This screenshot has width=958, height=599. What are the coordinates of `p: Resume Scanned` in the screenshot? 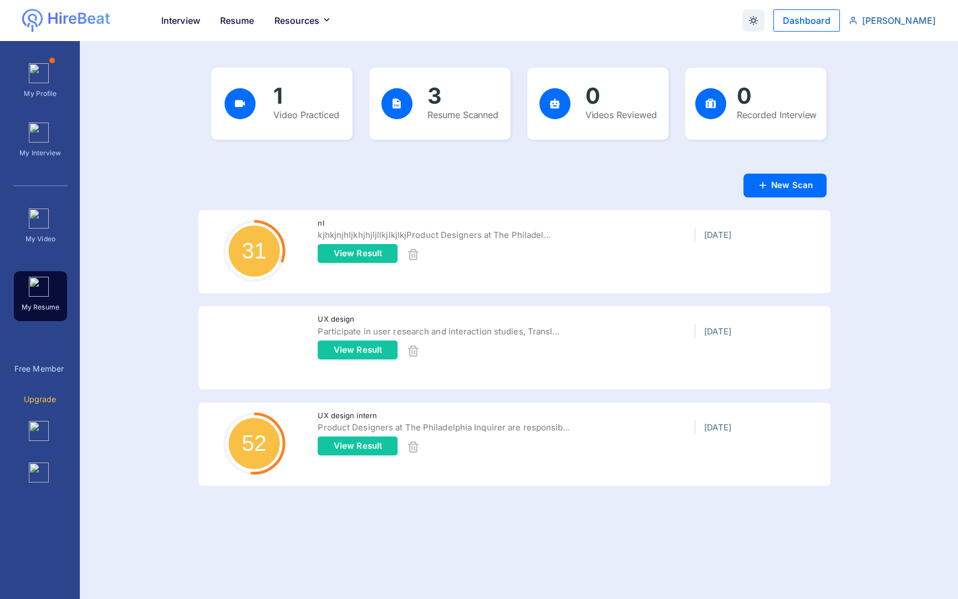 It's located at (463, 115).